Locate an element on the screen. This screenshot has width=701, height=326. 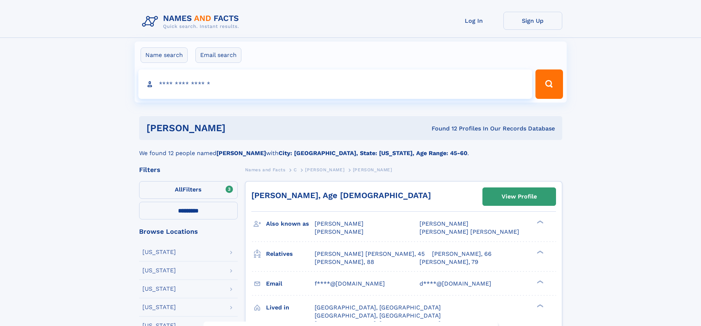
label: Filters is located at coordinates (188, 190).